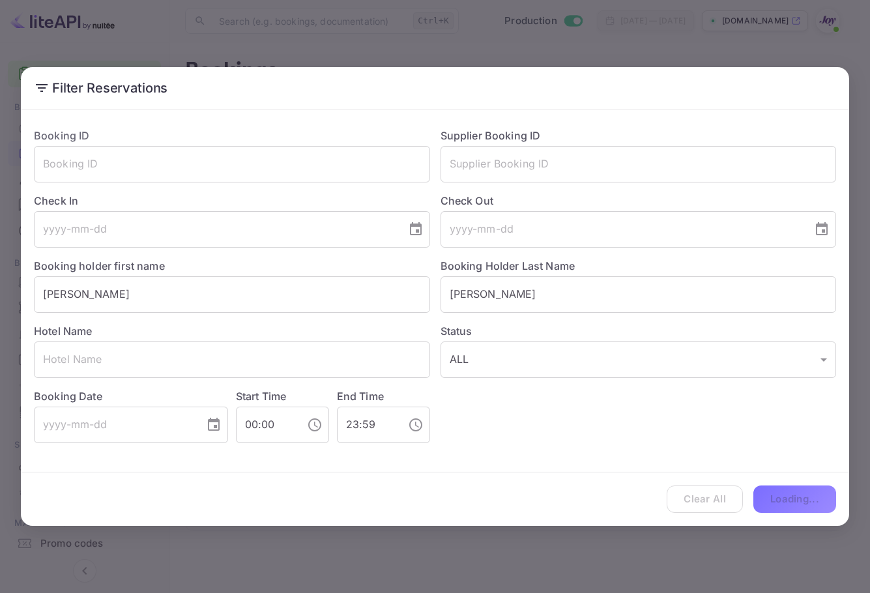 This screenshot has width=870, height=593. Describe the element at coordinates (416, 425) in the screenshot. I see `button: Choose time, selected time is 11:59 PM` at that location.